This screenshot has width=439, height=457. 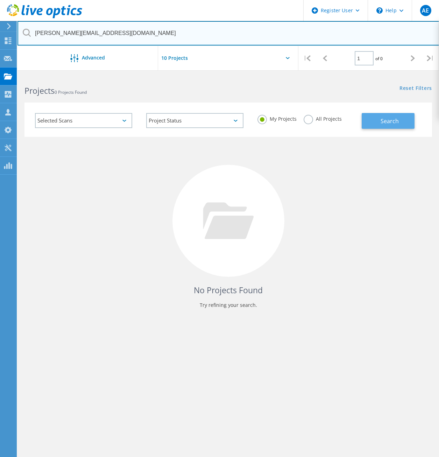 I want to click on h4: No Projects Found, so click(x=228, y=290).